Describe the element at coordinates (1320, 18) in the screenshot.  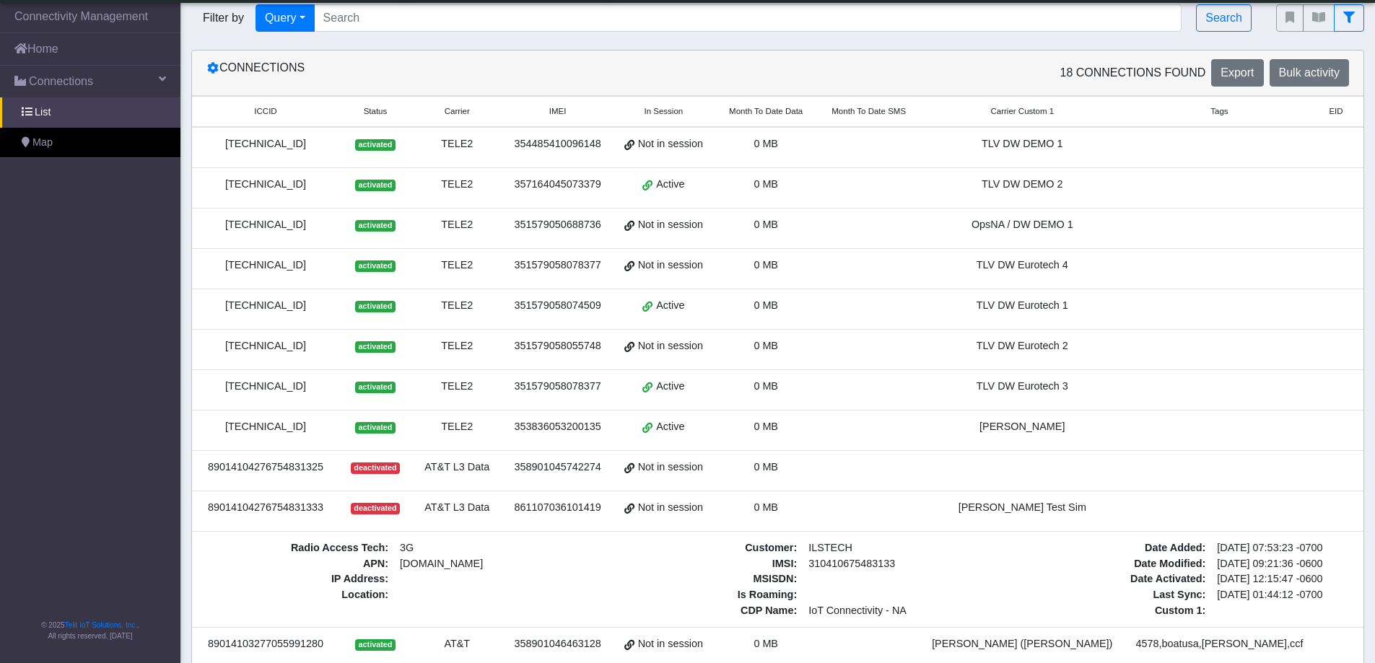
I see `div: fitlers menu` at that location.